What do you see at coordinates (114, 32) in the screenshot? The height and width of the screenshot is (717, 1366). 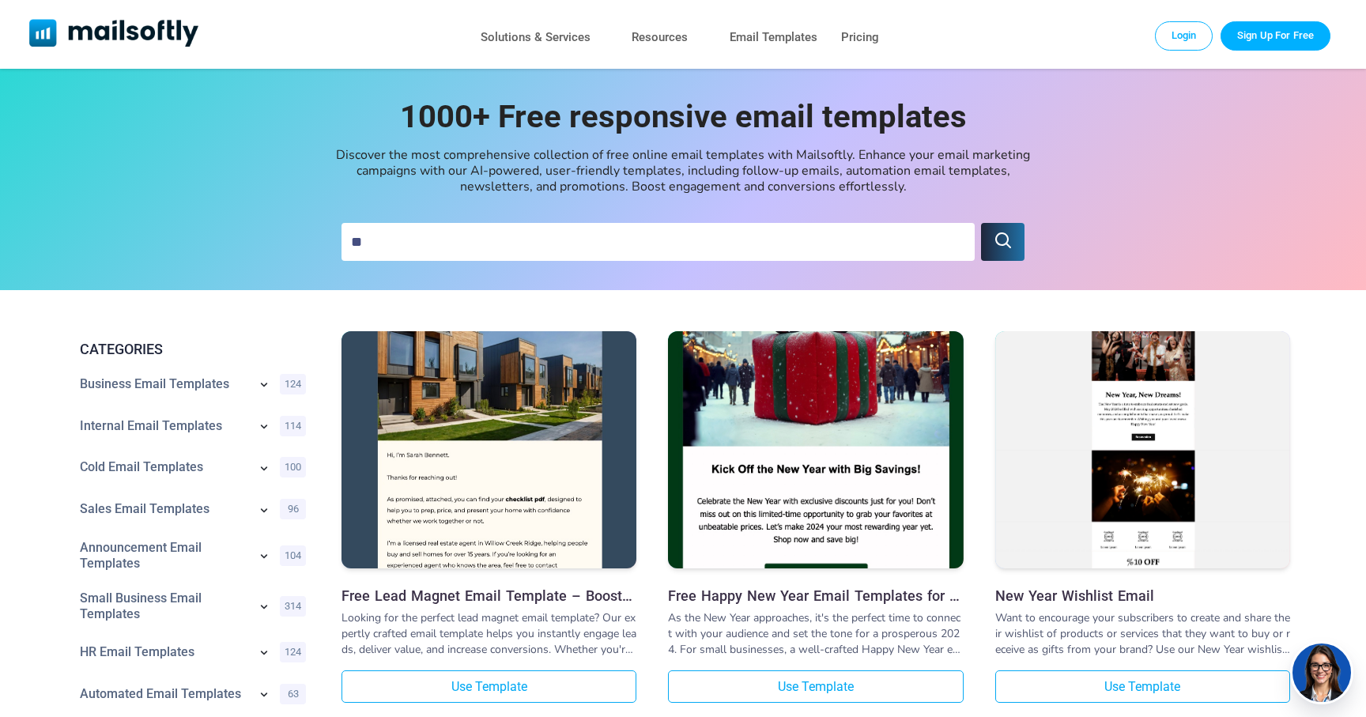 I see `img: Mailsoftly Logo` at bounding box center [114, 32].